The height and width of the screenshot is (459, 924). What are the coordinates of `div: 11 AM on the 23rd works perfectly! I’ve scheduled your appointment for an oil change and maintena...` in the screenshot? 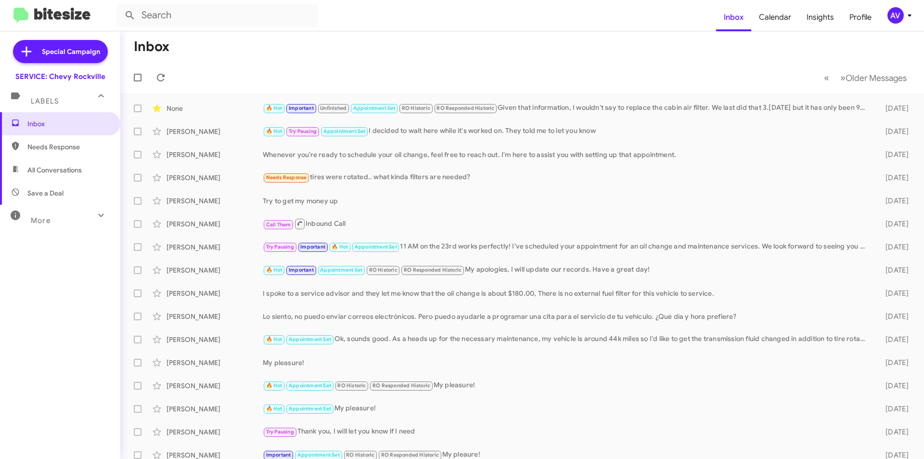 It's located at (566, 246).